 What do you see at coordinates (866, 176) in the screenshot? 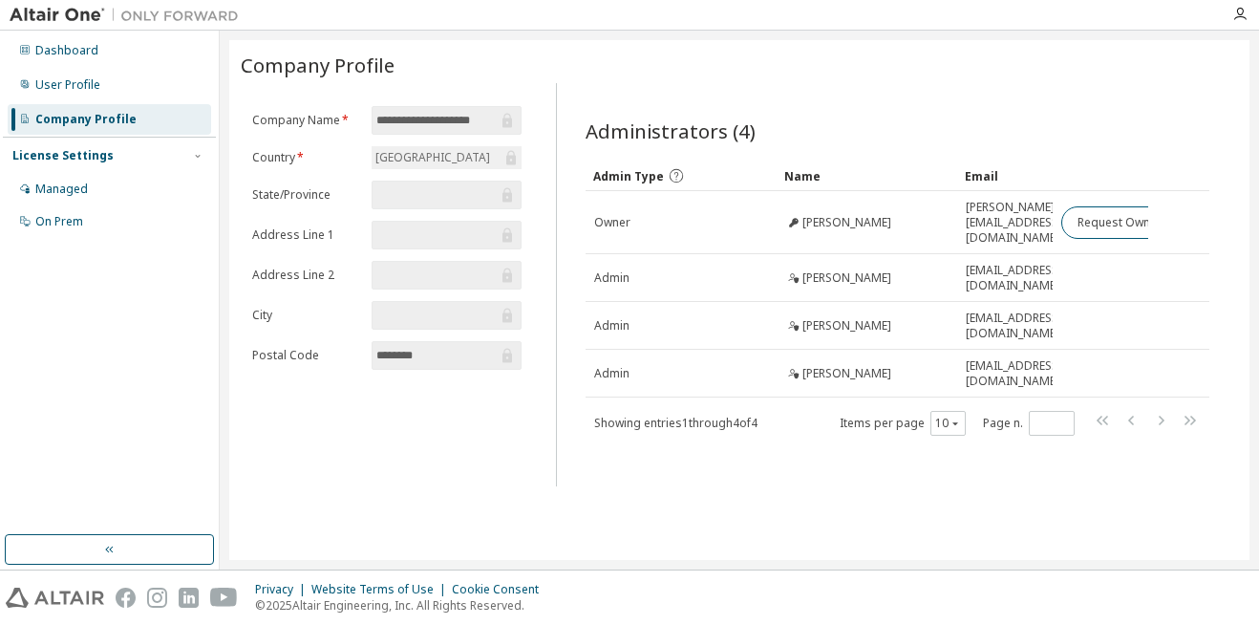
I see `div: Name` at bounding box center [866, 176].